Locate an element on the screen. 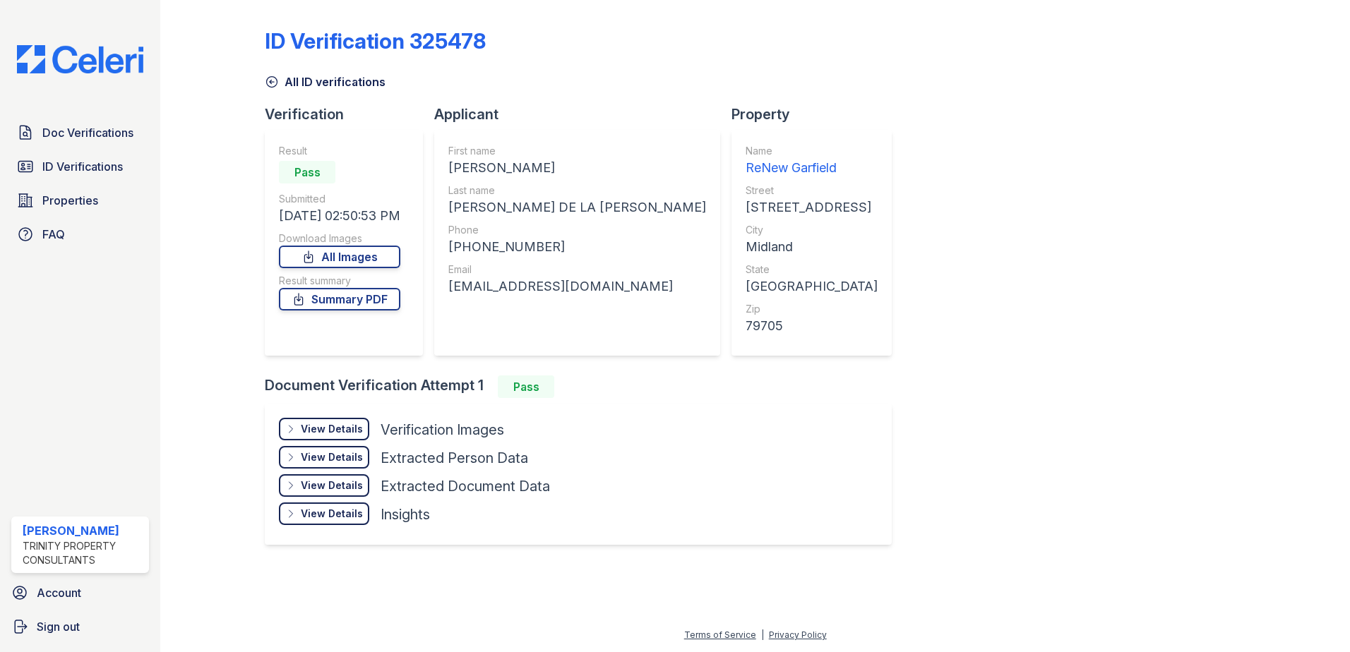  div: Result summary is located at coordinates (340, 281).